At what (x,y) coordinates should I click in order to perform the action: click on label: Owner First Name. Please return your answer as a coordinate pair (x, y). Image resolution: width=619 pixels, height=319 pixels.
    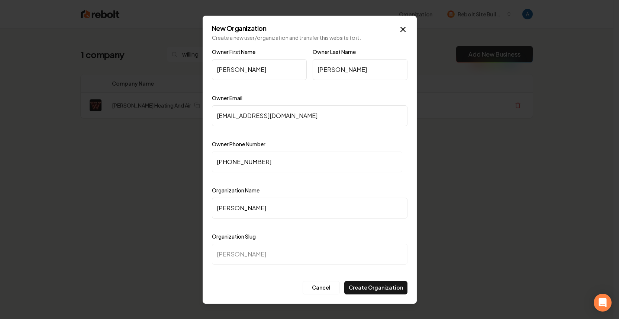
    Looking at the image, I should click on (233, 52).